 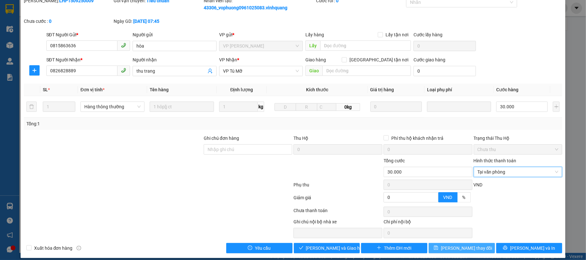 What do you see at coordinates (436, 249) in the screenshot?
I see `span: save` at bounding box center [436, 249].